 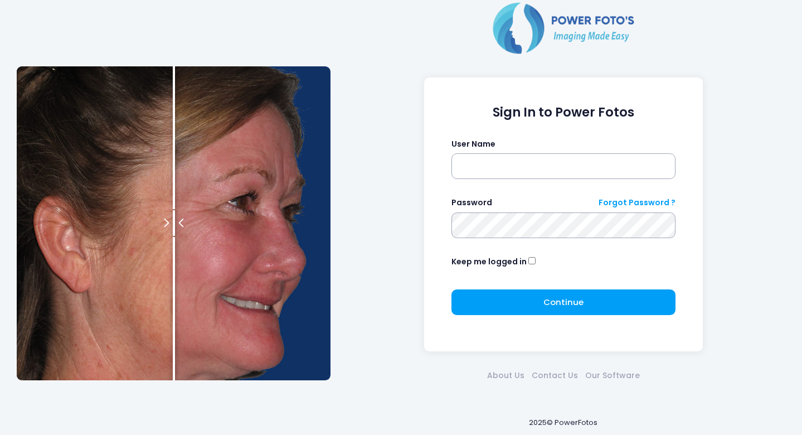 What do you see at coordinates (555, 375) in the screenshot?
I see `a: Contact Us` at bounding box center [555, 375].